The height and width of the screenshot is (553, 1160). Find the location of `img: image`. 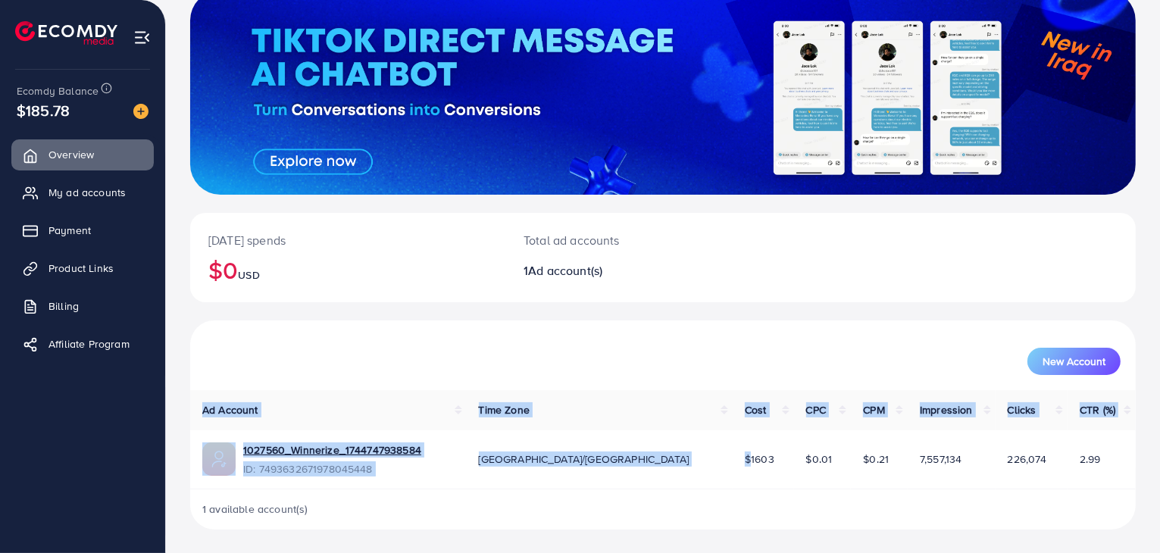

img: image is located at coordinates (141, 111).